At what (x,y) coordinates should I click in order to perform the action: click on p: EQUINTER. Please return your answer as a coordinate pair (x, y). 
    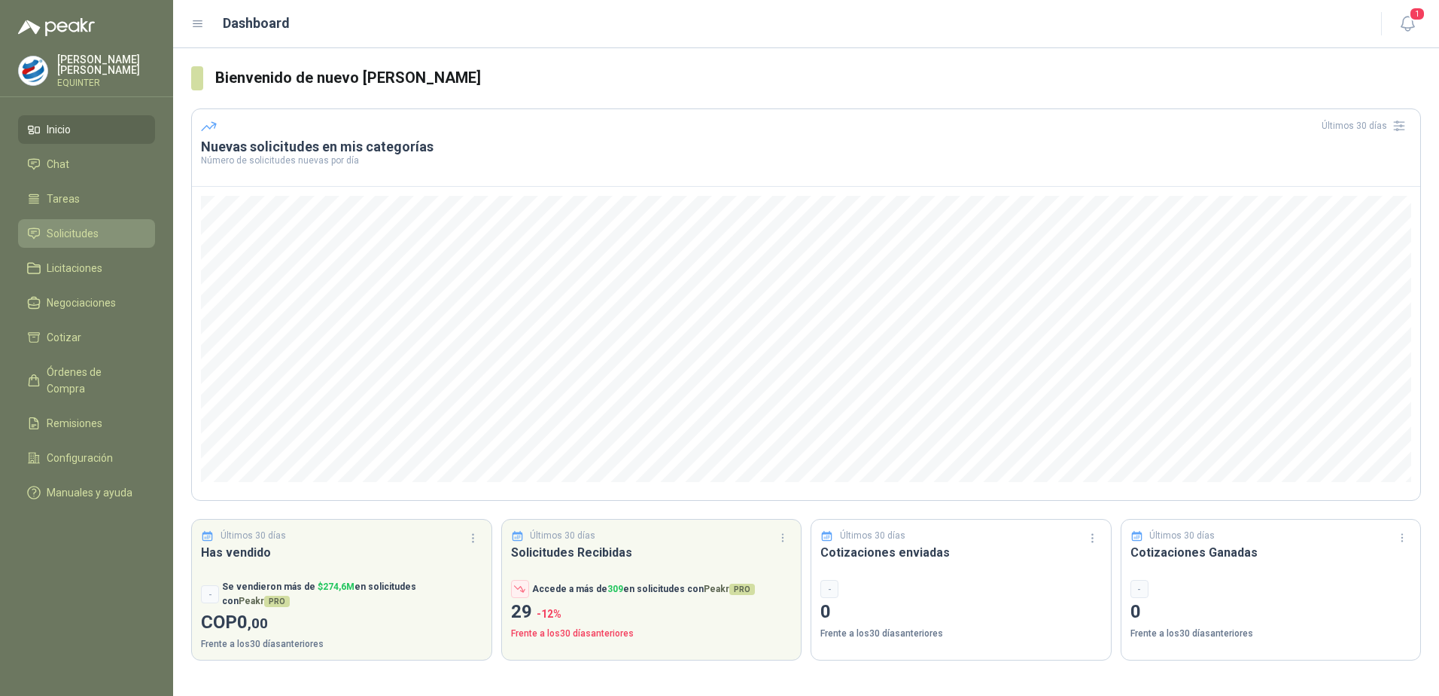
    Looking at the image, I should click on (106, 83).